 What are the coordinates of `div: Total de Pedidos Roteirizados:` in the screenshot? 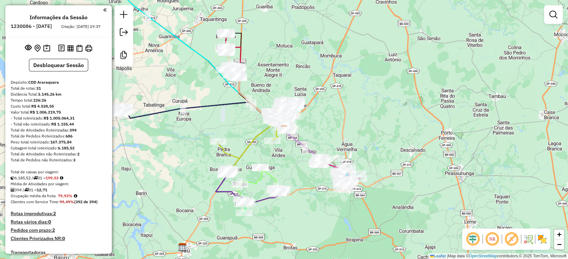 It's located at (59, 136).